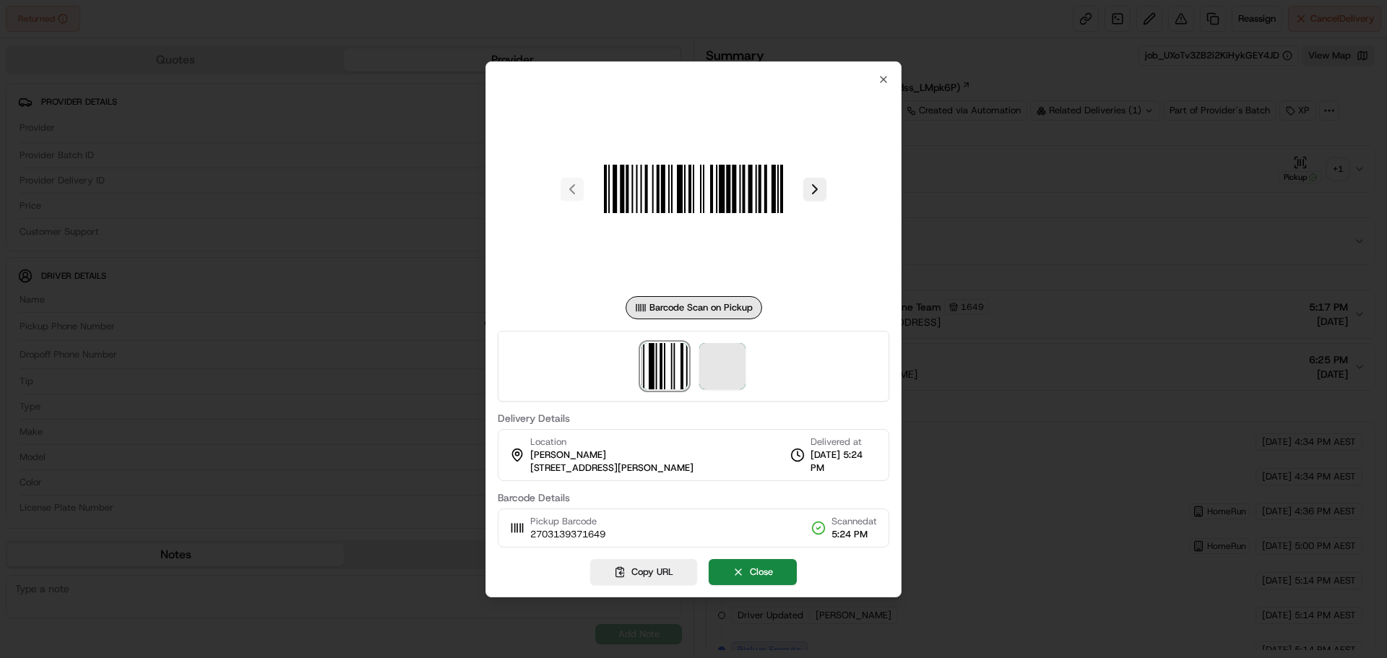 Image resolution: width=1387 pixels, height=658 pixels. Describe the element at coordinates (665, 366) in the screenshot. I see `button: barcode_scan_on_pickup image` at that location.